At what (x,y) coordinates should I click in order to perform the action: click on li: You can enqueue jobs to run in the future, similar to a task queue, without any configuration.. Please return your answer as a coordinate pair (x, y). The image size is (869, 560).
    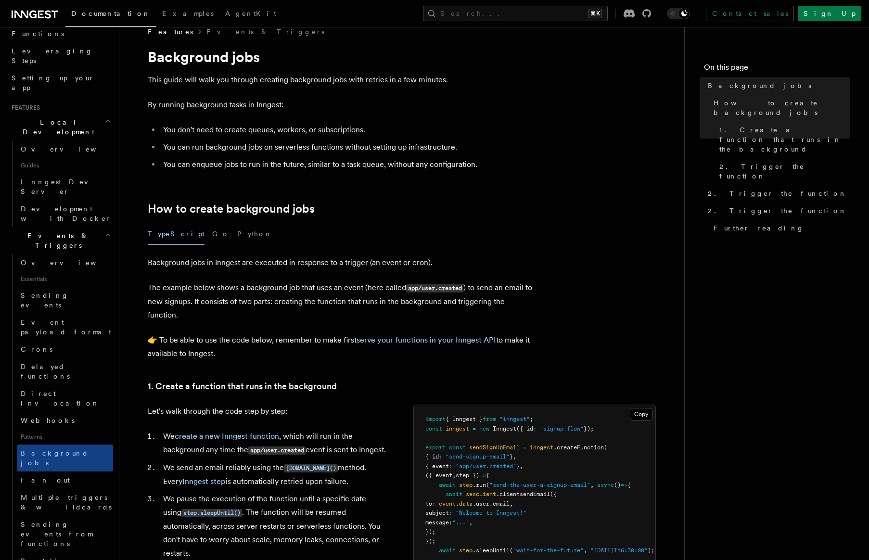
    Looking at the image, I should click on (346, 164).